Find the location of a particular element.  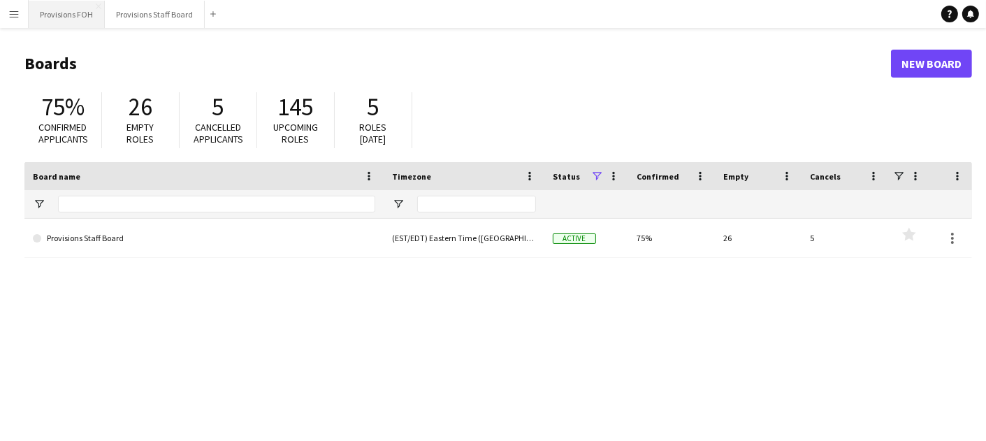

a: New Board is located at coordinates (931, 64).